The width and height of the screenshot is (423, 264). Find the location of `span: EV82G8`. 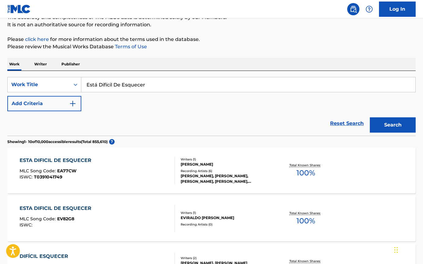

span: EV82G8 is located at coordinates (66, 219).